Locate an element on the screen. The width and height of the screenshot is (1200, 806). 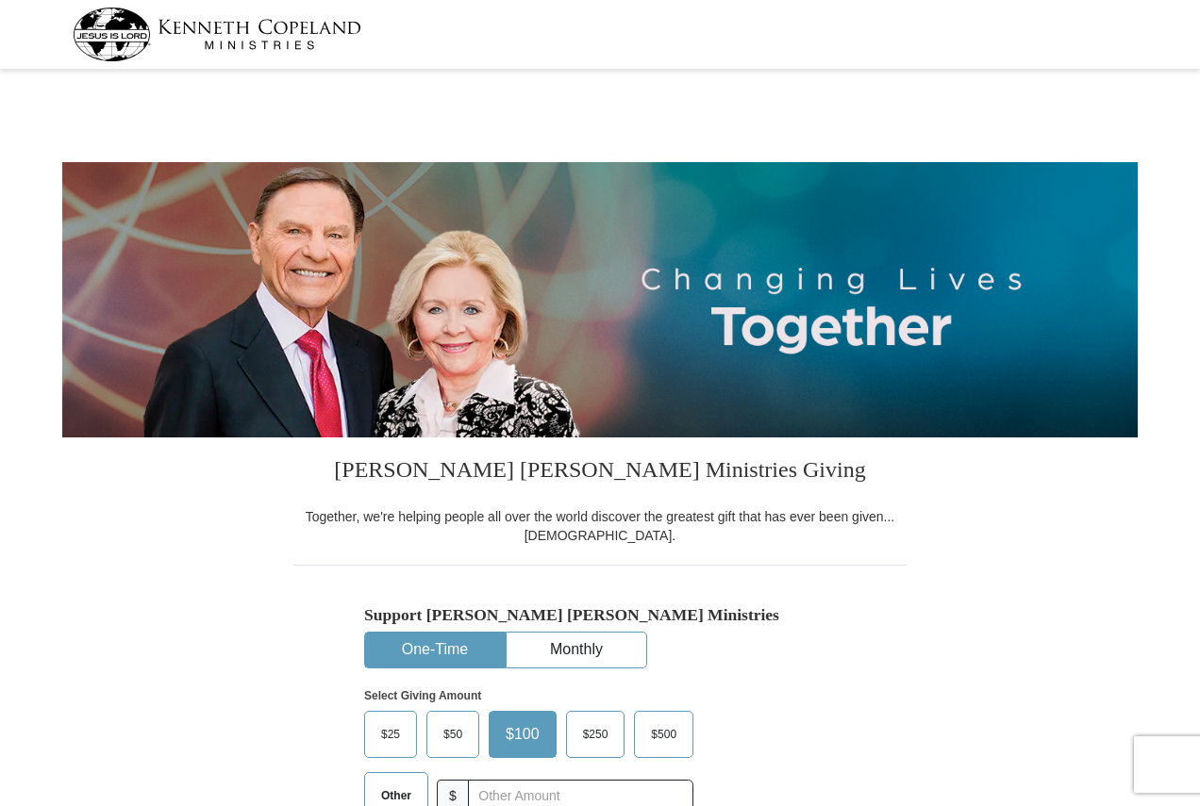
span: $100 is located at coordinates (523, 735).